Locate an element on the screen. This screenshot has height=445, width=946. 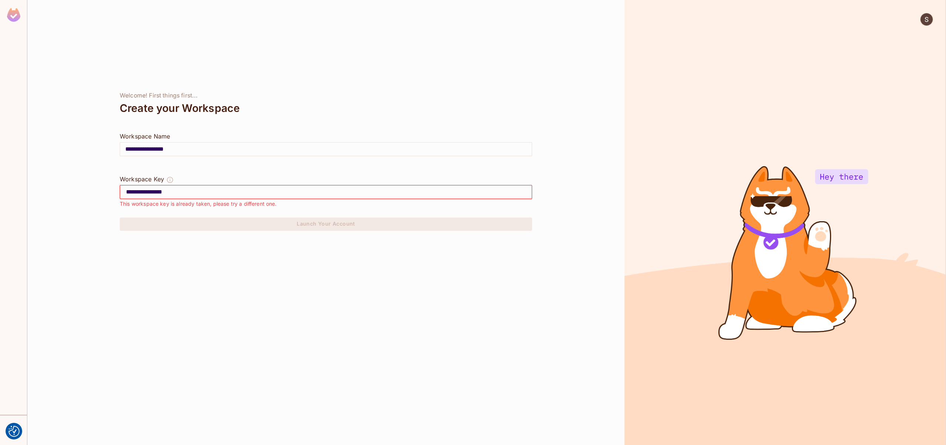
button: Launch Your Account is located at coordinates (326, 224).